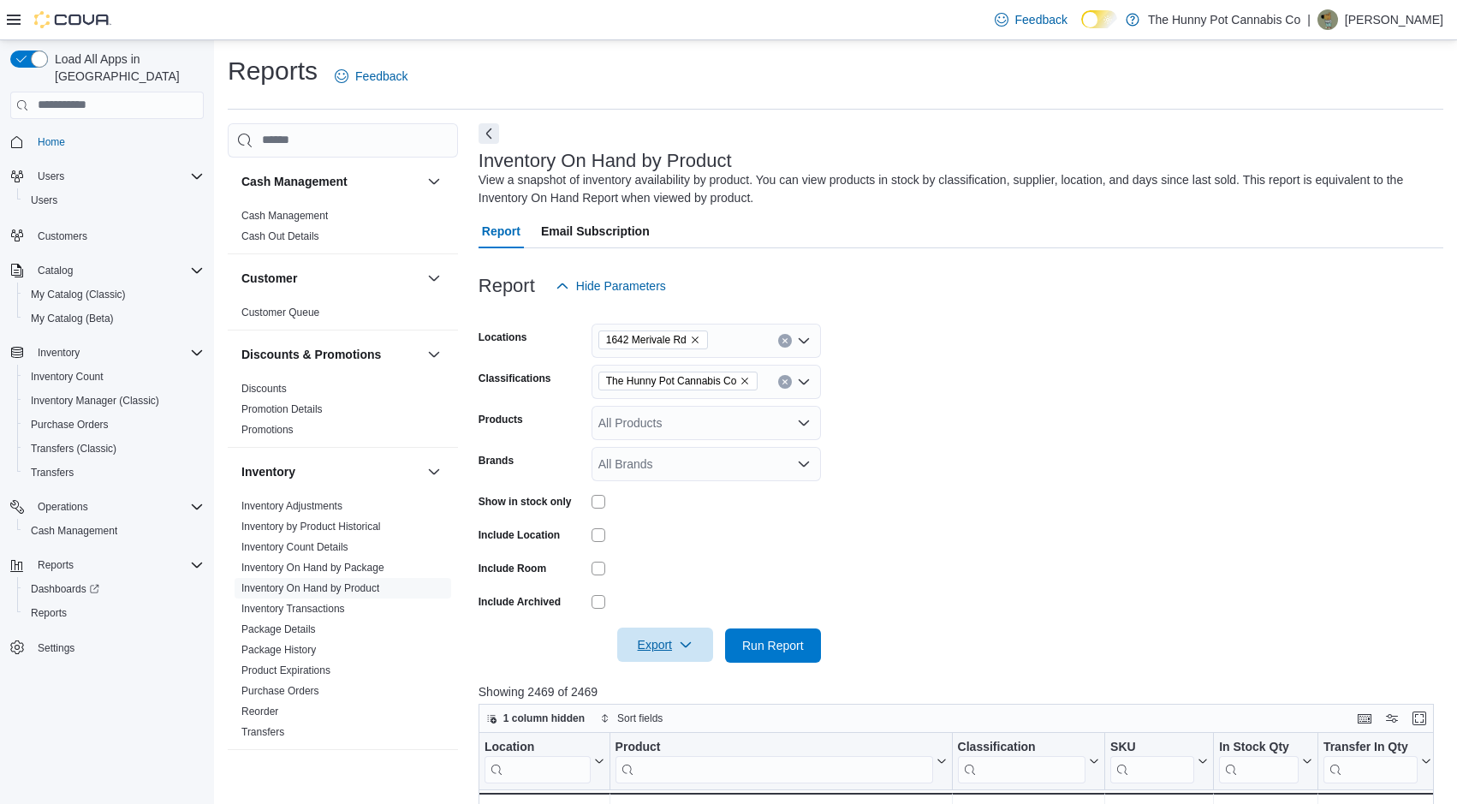  I want to click on a: Feedback, so click(1031, 20).